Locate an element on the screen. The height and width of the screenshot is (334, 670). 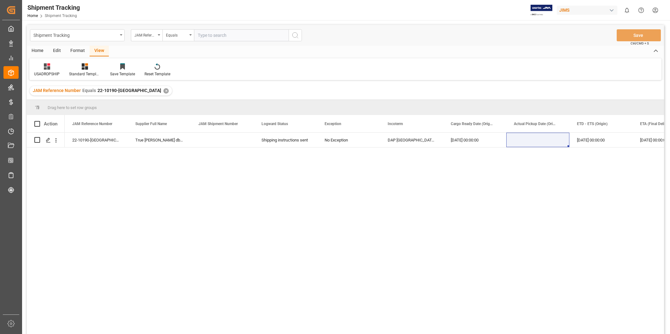
img: Exertis%20JAM%20-%20Email%20Logo.jpg_1722504956.jpg is located at coordinates (541, 10).